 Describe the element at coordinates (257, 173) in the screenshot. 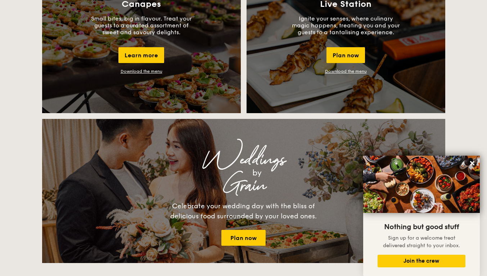

I see `div: by` at that location.